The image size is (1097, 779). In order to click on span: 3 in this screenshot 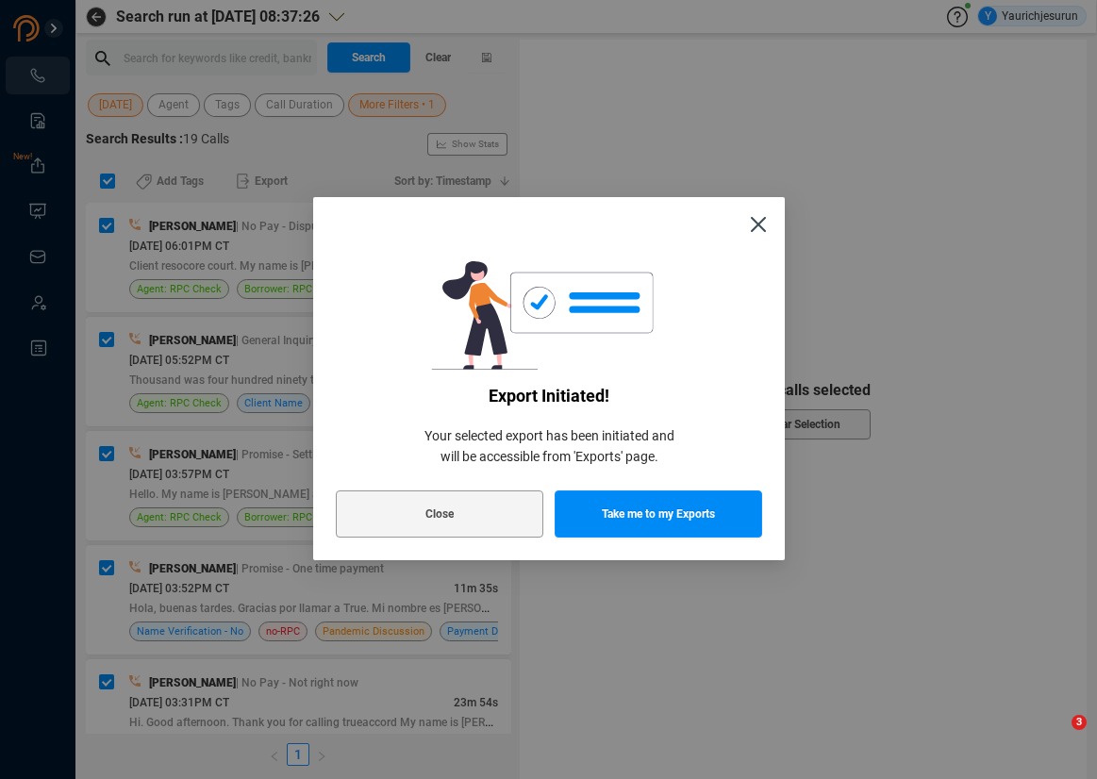, I will do `click(1079, 723)`.